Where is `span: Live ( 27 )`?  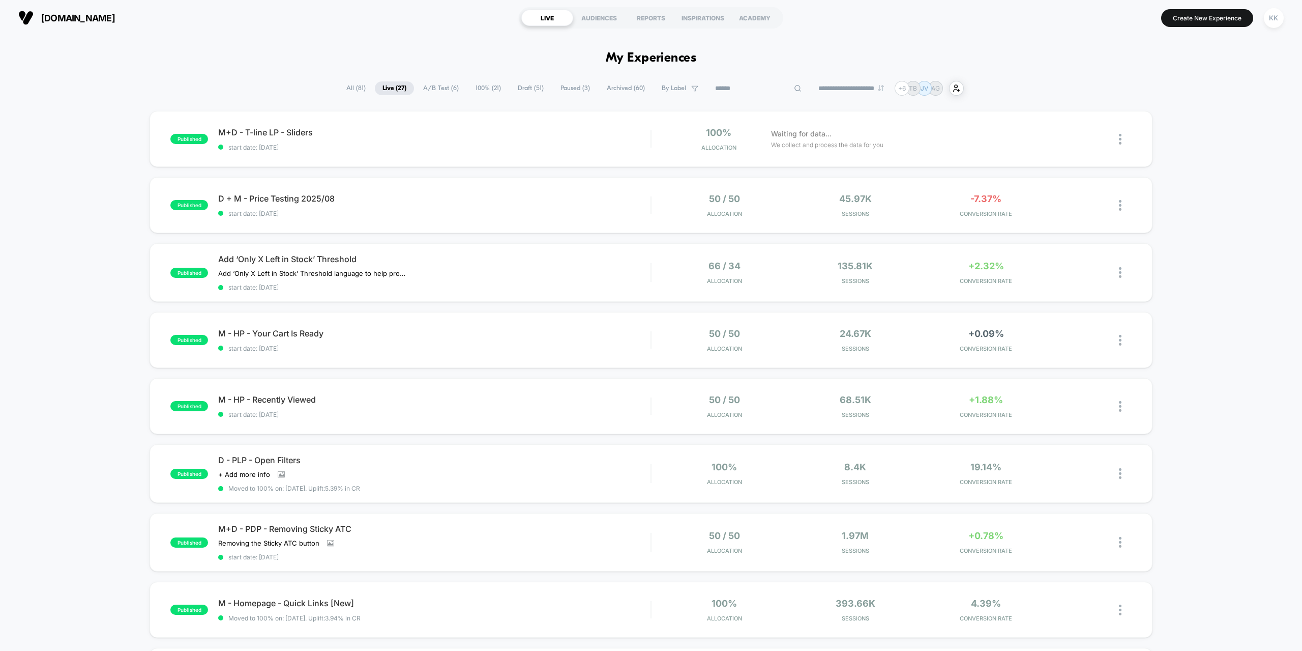 span: Live ( 27 ) is located at coordinates (394, 88).